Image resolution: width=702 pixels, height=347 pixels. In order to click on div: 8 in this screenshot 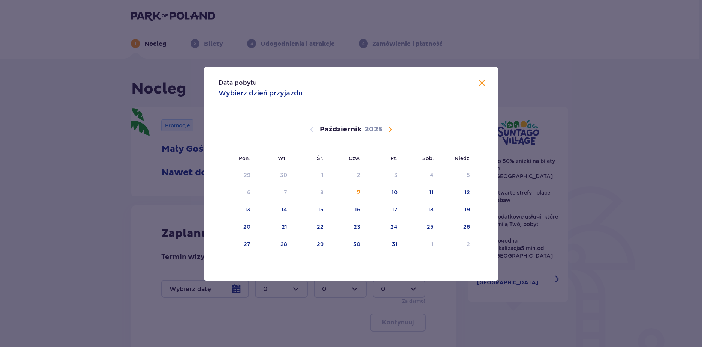, I will do `click(322, 192)`.